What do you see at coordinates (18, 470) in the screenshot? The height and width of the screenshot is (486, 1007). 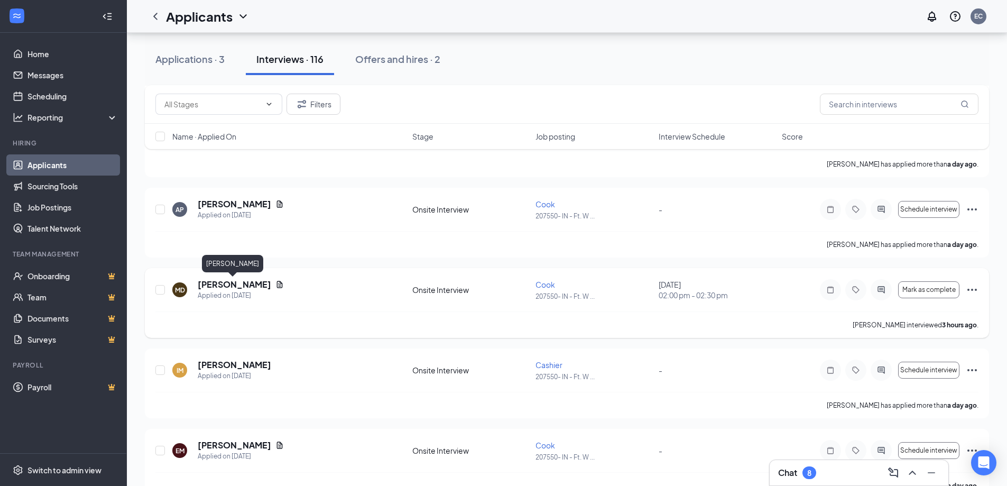 I see `svg: Settings` at bounding box center [18, 470].